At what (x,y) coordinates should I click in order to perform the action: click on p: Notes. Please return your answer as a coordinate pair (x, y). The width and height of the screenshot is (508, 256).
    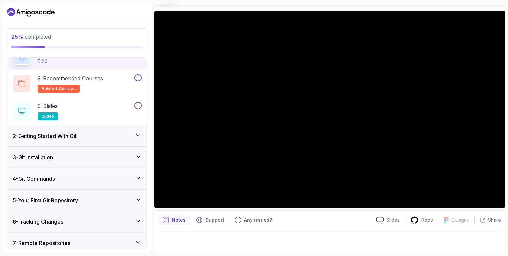
    Looking at the image, I should click on (178, 220).